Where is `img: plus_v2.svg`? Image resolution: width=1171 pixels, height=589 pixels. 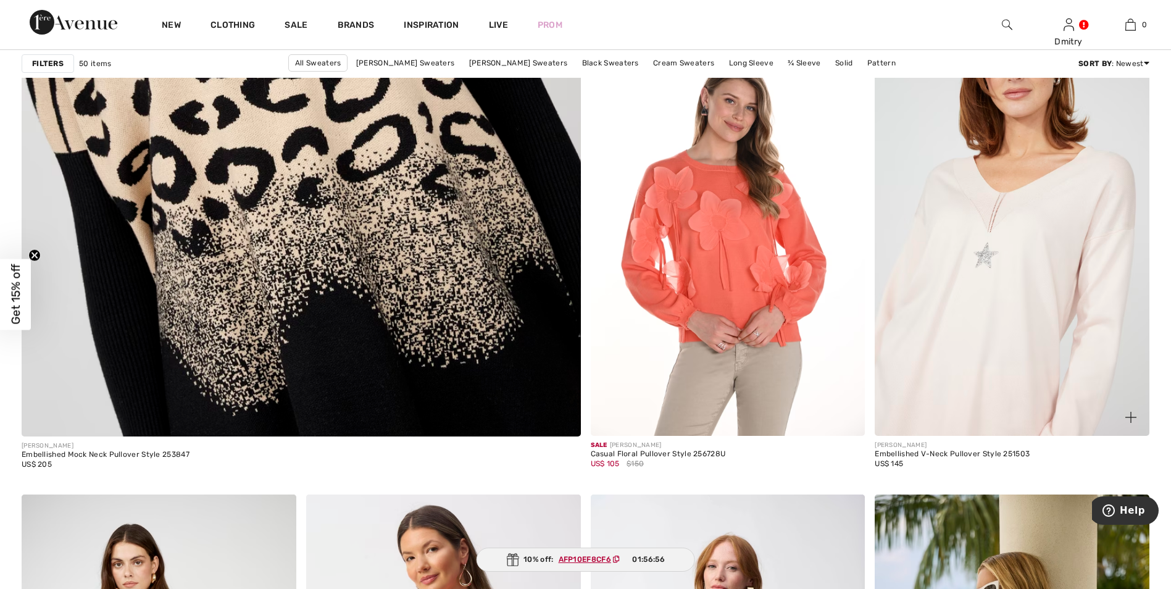
img: plus_v2.svg is located at coordinates (1131, 417).